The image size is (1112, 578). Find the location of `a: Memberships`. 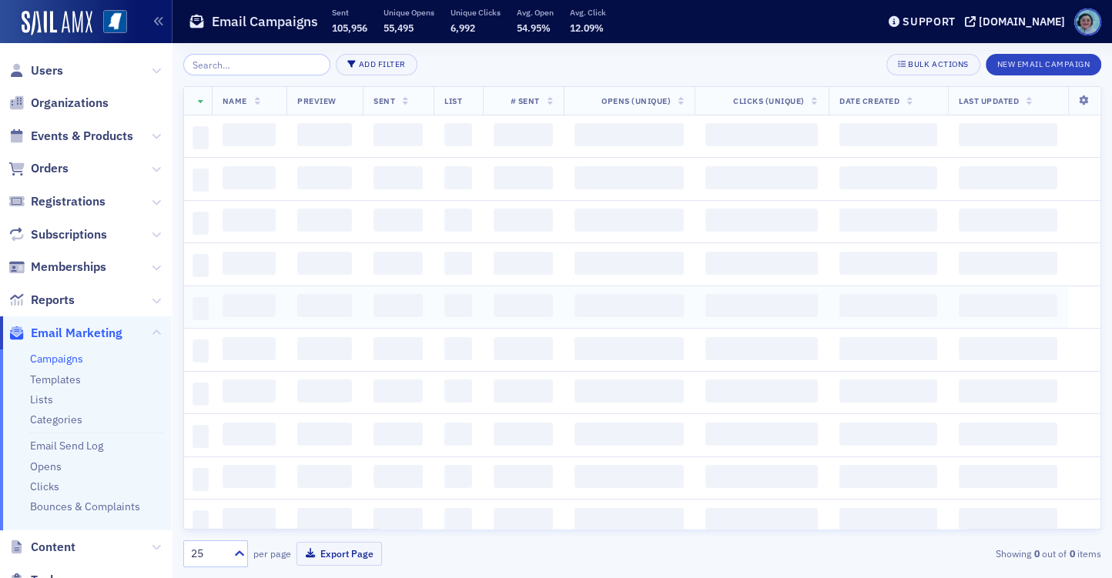

a: Memberships is located at coordinates (57, 267).